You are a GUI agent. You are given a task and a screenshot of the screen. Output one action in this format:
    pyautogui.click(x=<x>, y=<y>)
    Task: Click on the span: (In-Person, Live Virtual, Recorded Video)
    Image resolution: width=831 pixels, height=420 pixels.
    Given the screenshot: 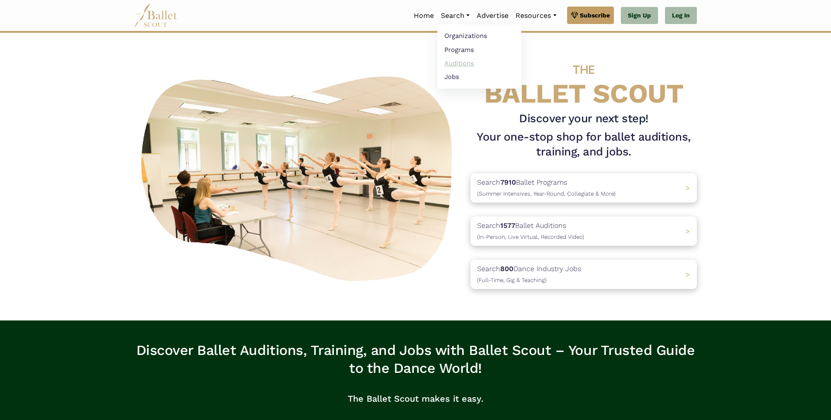 What is the action you would take?
    pyautogui.click(x=530, y=237)
    